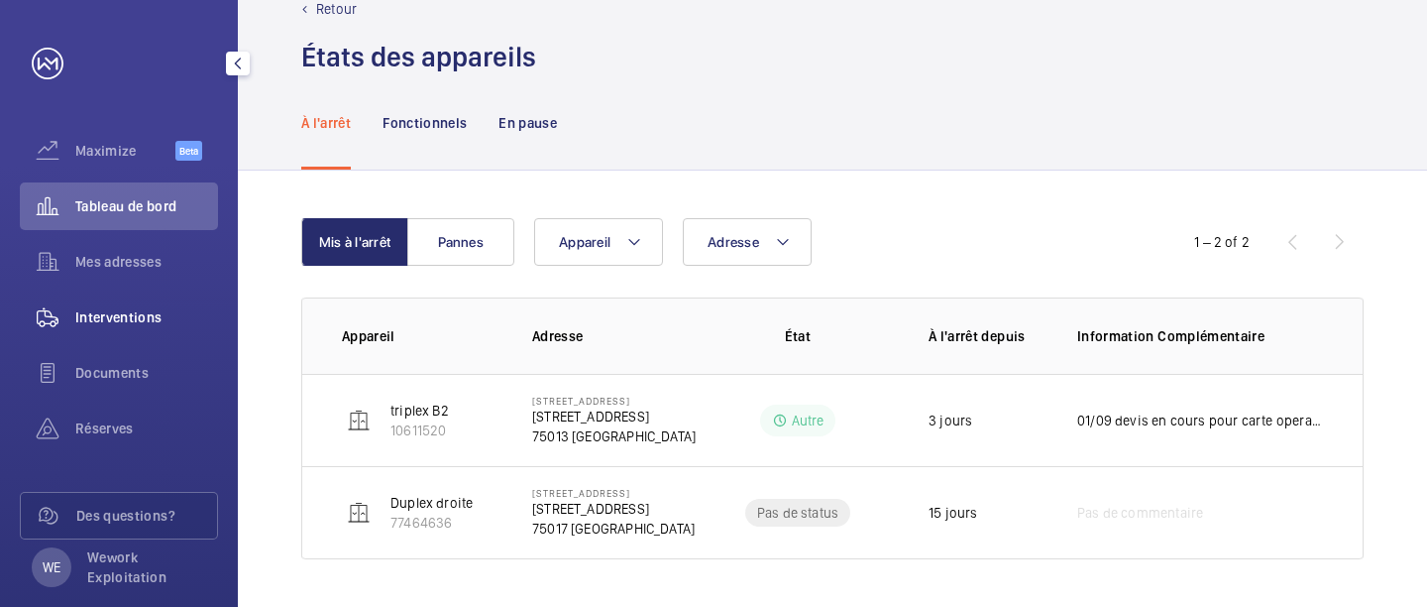 The image size is (1427, 607). Describe the element at coordinates (527, 123) in the screenshot. I see `p: En pause` at that location.